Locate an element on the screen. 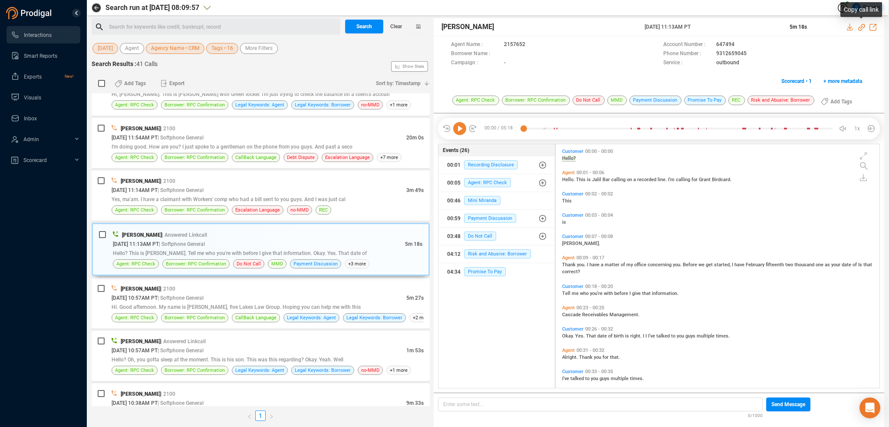 The width and height of the screenshot is (889, 427). span: that is located at coordinates (647, 293).